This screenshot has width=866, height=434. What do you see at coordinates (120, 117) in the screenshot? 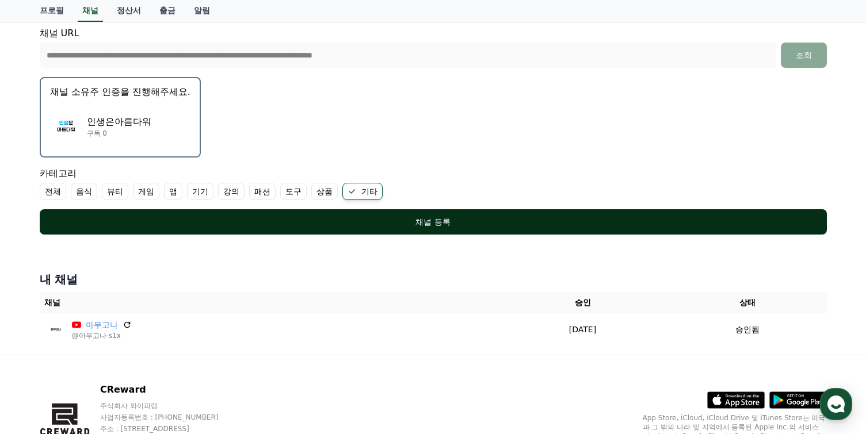
I see `button: 채널 소유주 인증을 진행해주세요. 인생은아름다워 인생은아름다워 구독 0` at bounding box center [120, 117].